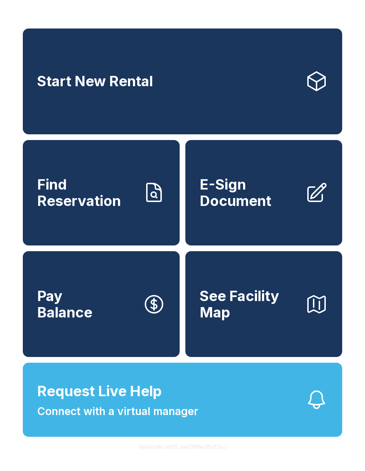 The height and width of the screenshot is (471, 365). What do you see at coordinates (118, 411) in the screenshot?
I see `span: Connect with a virtual manager` at bounding box center [118, 411].